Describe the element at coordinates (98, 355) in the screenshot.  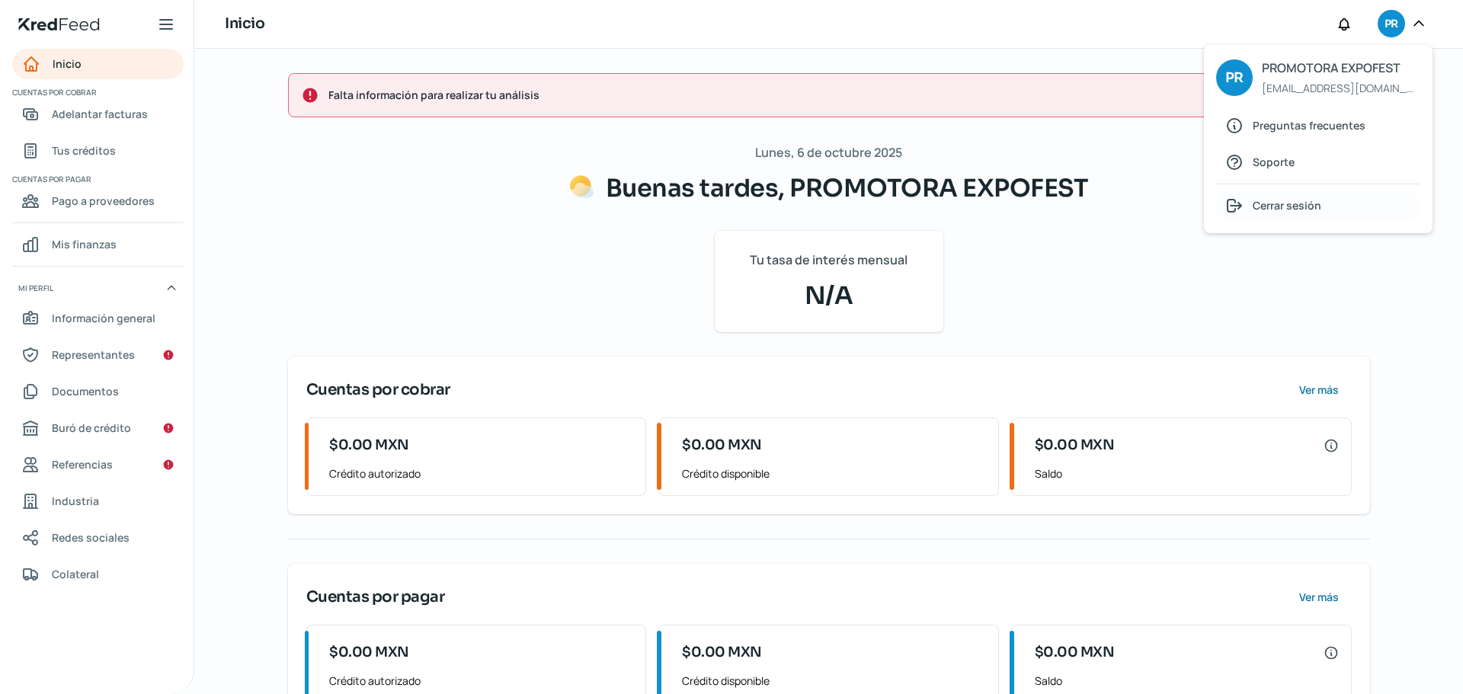
I see `a: Representantes` at that location.